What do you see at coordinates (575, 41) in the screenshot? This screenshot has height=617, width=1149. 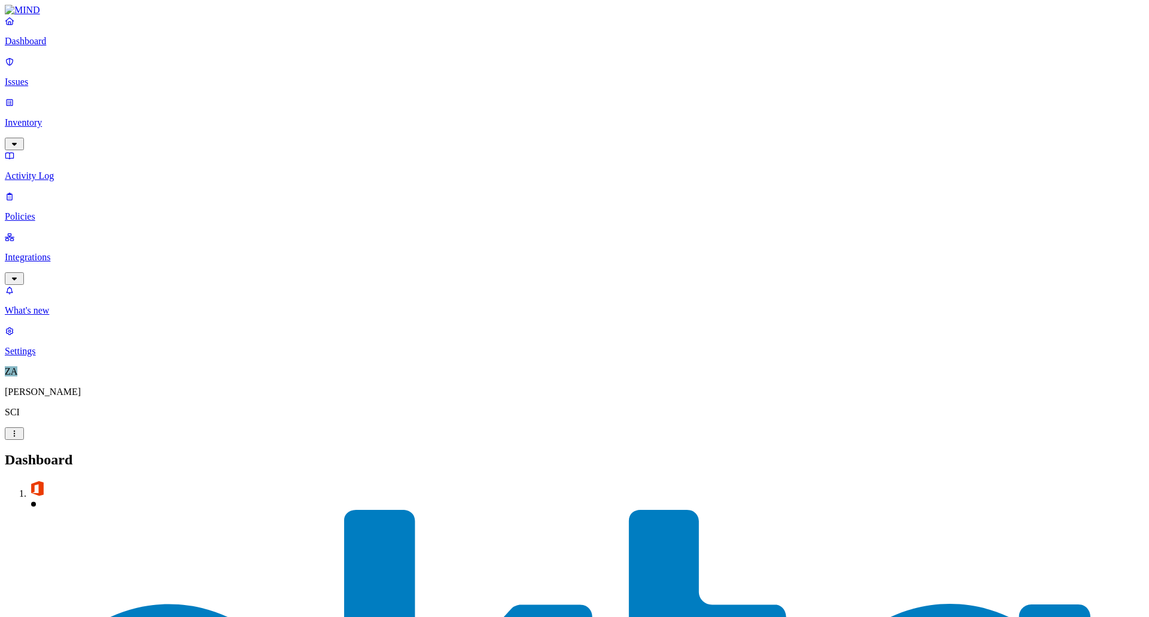 I see `p: Dashboard` at bounding box center [575, 41].